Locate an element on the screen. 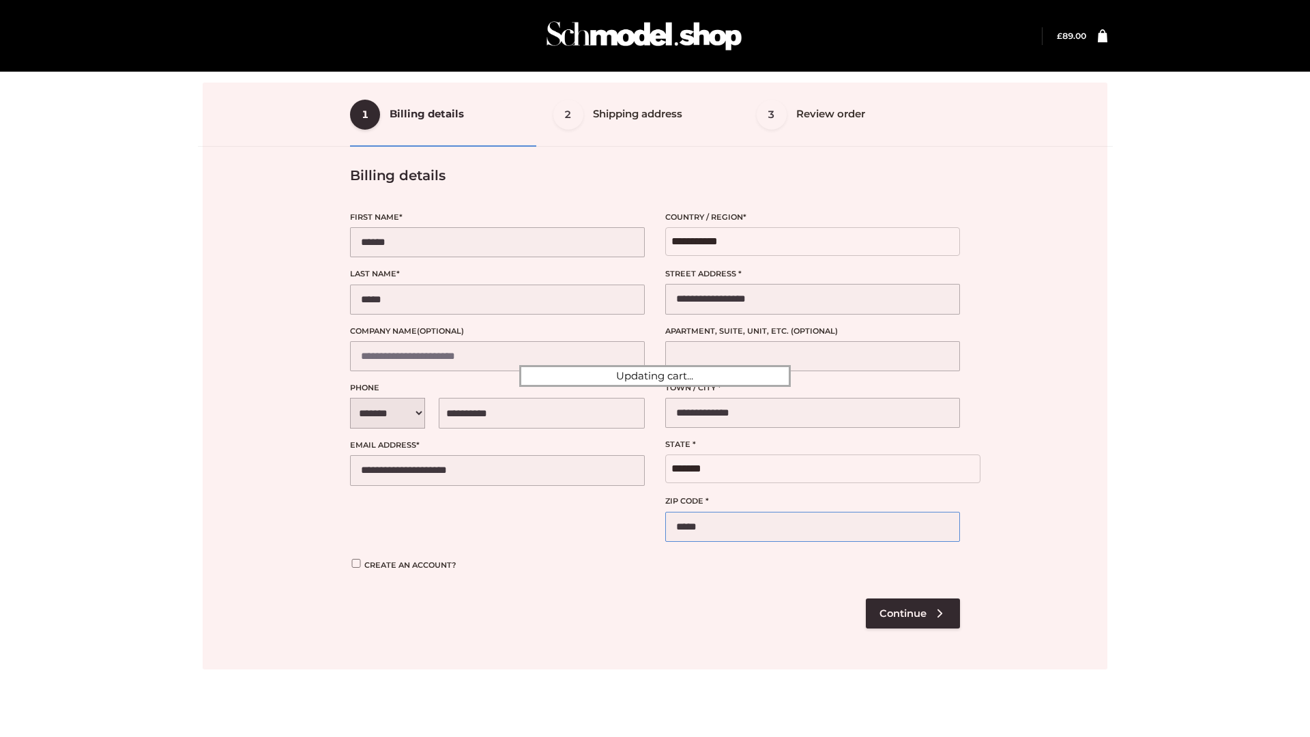 The height and width of the screenshot is (737, 1310). bdi: 89.00 is located at coordinates (1071, 35).